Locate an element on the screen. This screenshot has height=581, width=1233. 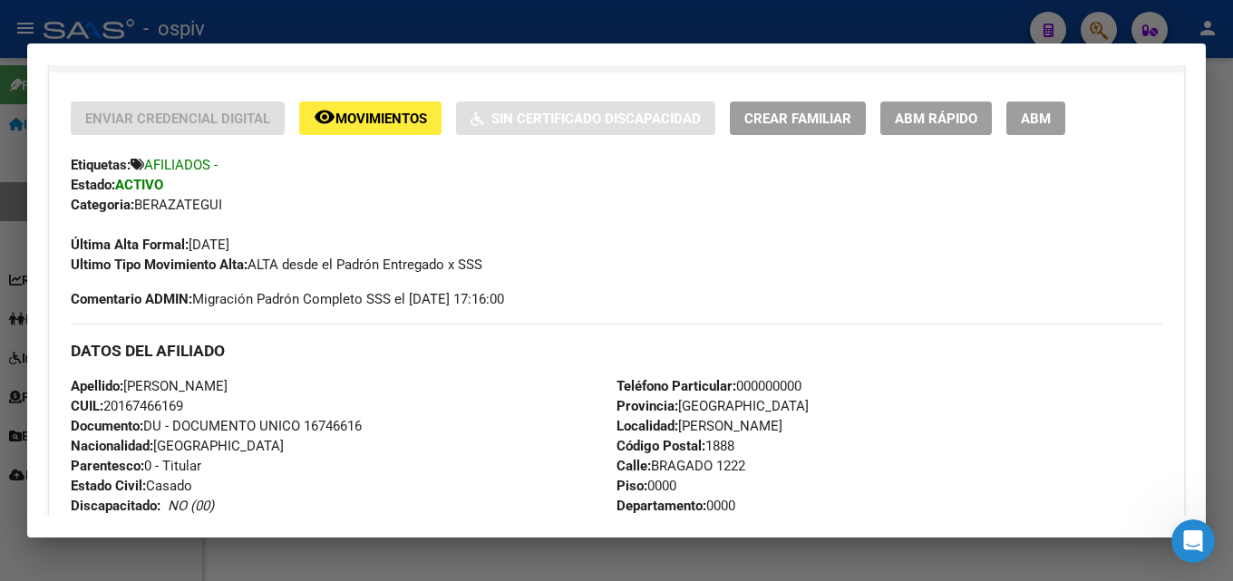
span: Crear Familiar is located at coordinates (798, 119).